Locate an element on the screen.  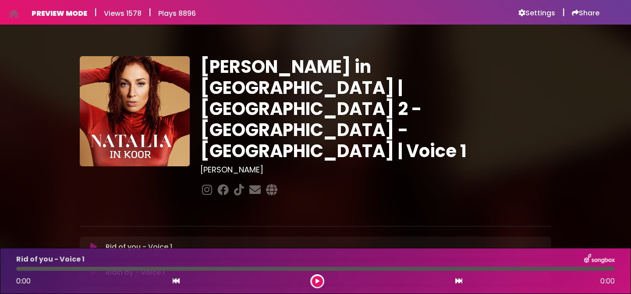
h6: Plays 8896 is located at coordinates (177, 13).